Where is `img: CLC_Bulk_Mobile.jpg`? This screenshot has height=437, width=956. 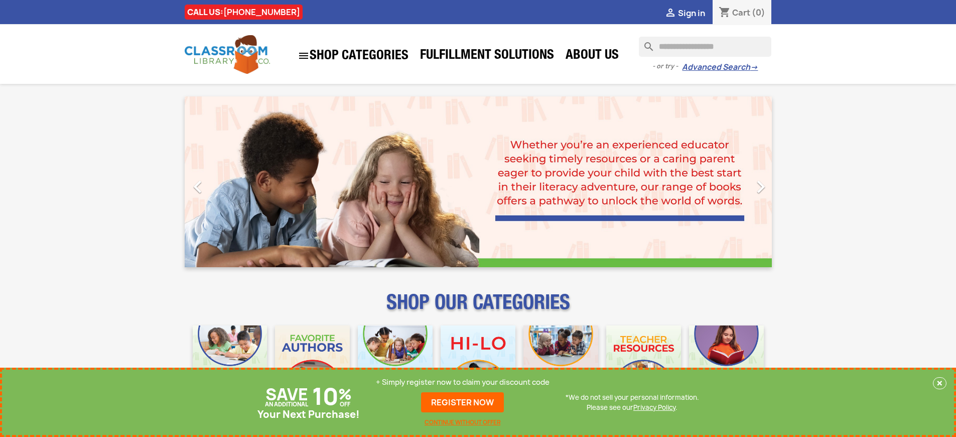 img: CLC_Bulk_Mobile.jpg is located at coordinates (230, 362).